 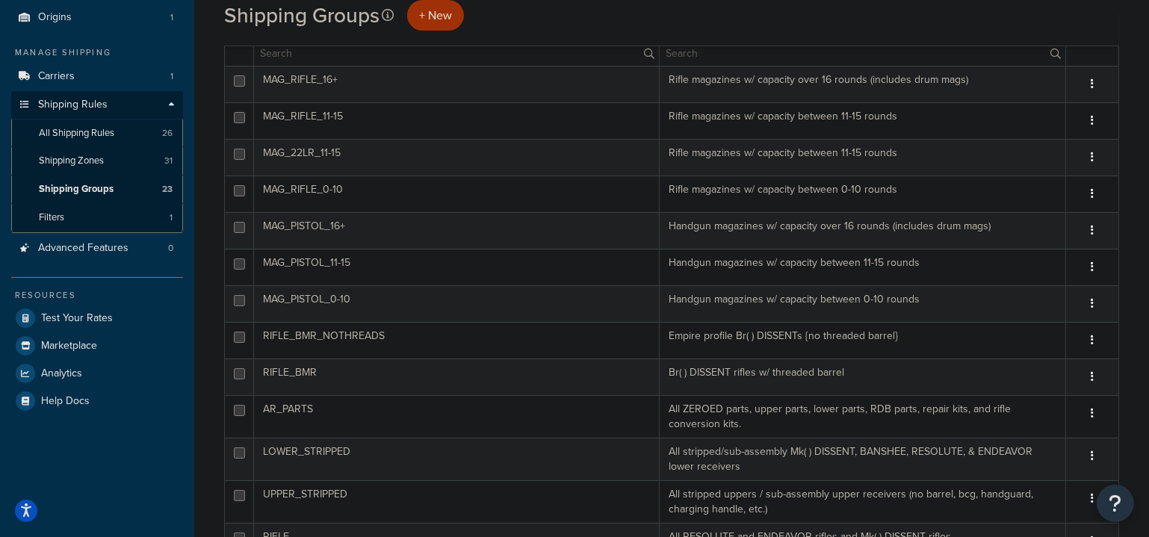 What do you see at coordinates (97, 318) in the screenshot?
I see `li: Test Your Rates` at bounding box center [97, 318].